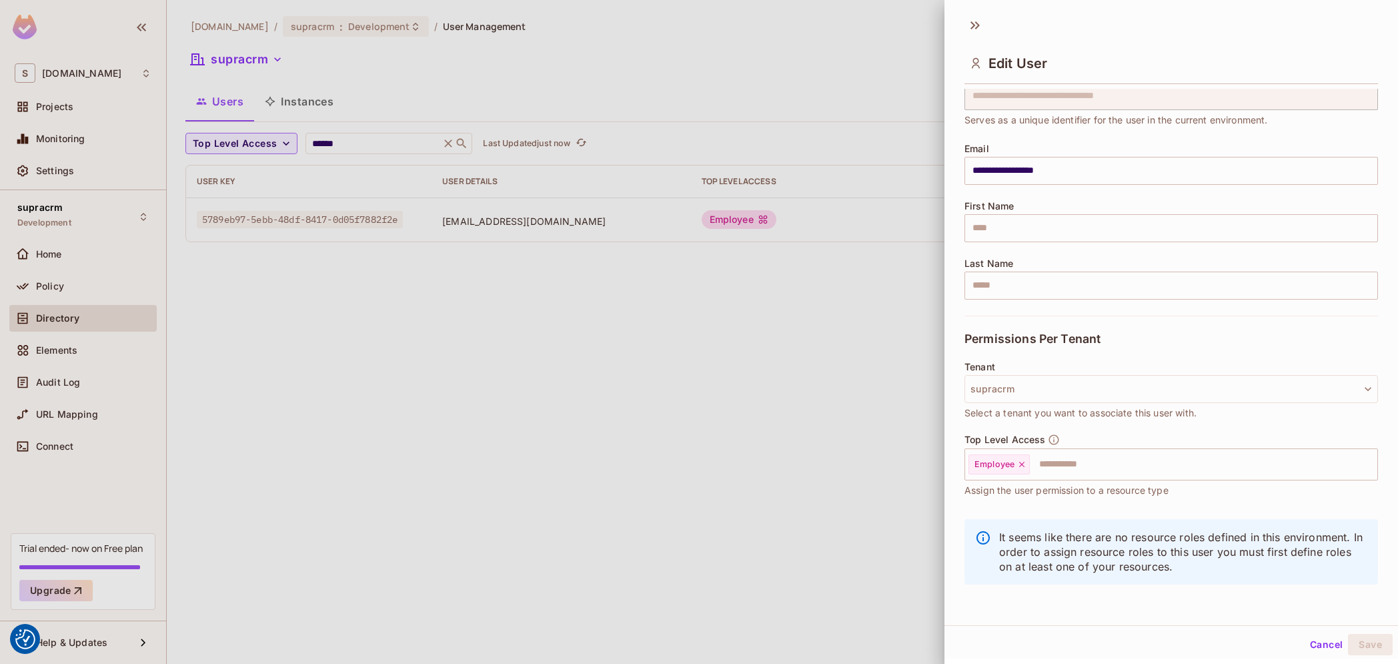 The image size is (1398, 664). What do you see at coordinates (988, 263) in the screenshot?
I see `span: Last Name` at bounding box center [988, 263].